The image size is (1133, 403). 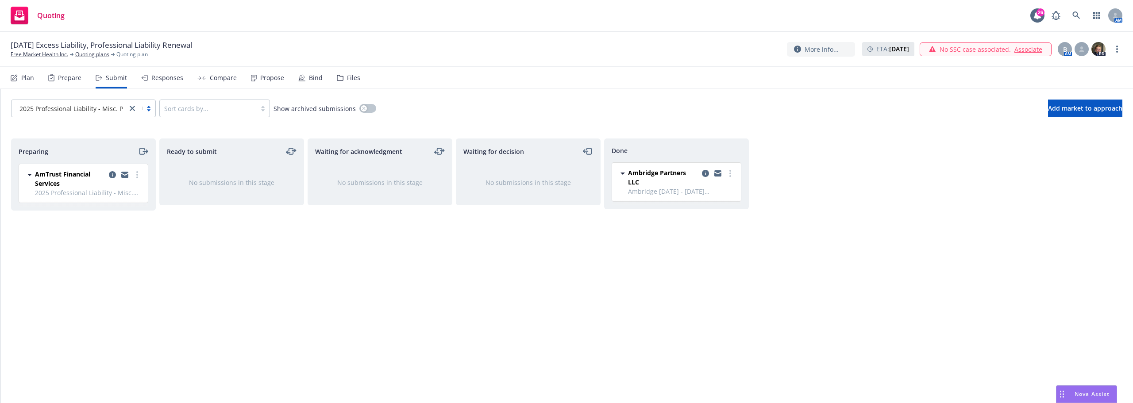 What do you see at coordinates (92, 54) in the screenshot?
I see `a: Quoting plans` at bounding box center [92, 54].